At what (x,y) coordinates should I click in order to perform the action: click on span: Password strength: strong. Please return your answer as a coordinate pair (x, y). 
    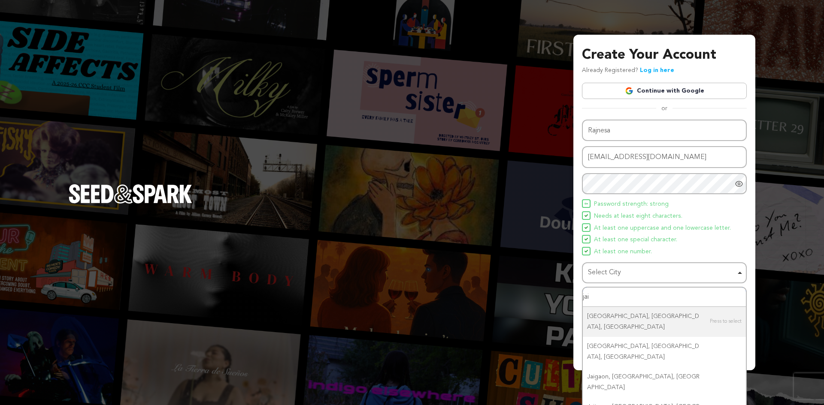
    Looking at the image, I should click on (631, 205).